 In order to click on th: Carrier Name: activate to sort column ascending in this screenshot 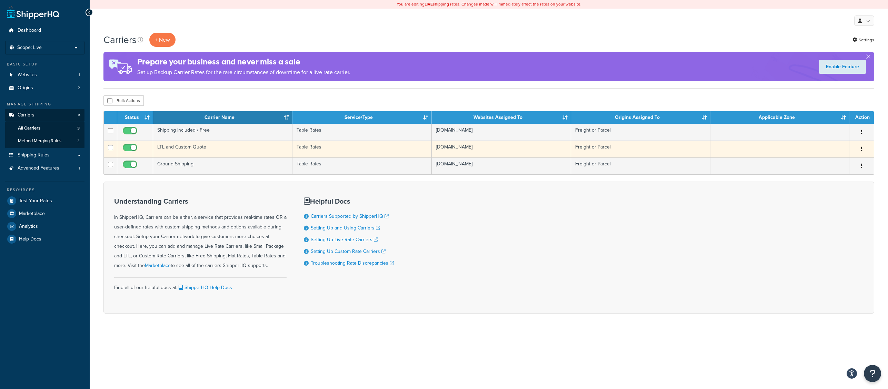, I will do `click(223, 118)`.